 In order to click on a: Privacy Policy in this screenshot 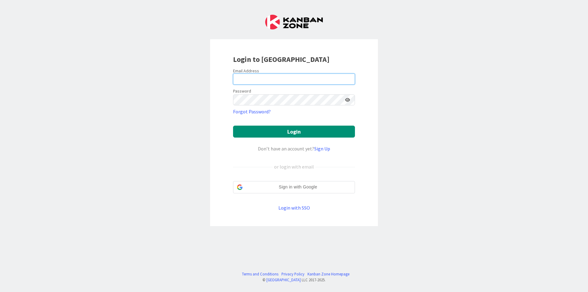, I will do `click(293, 274)`.